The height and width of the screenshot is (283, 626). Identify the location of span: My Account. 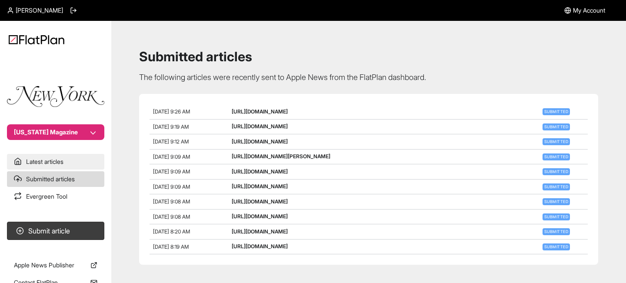
(589, 10).